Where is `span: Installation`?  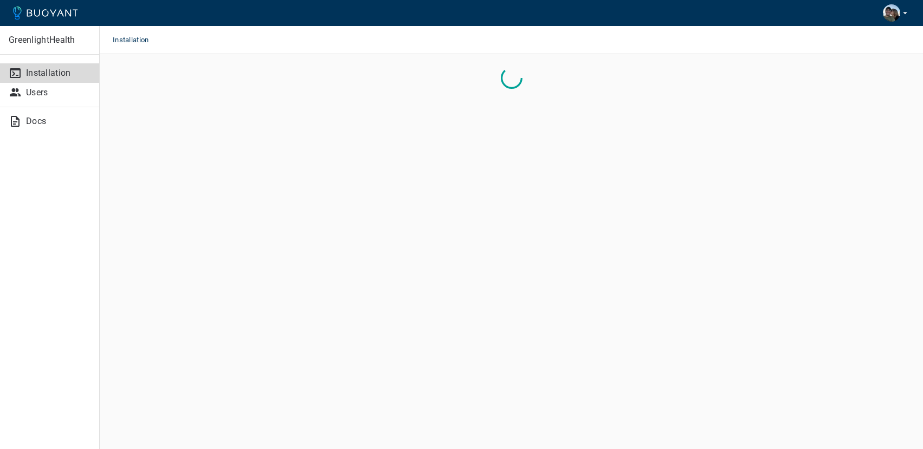
span: Installation is located at coordinates (137, 40).